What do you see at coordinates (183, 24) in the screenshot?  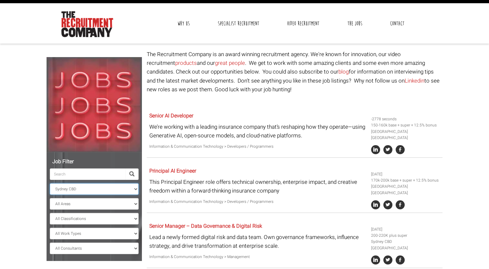 I see `a: Why Us` at bounding box center [183, 24].